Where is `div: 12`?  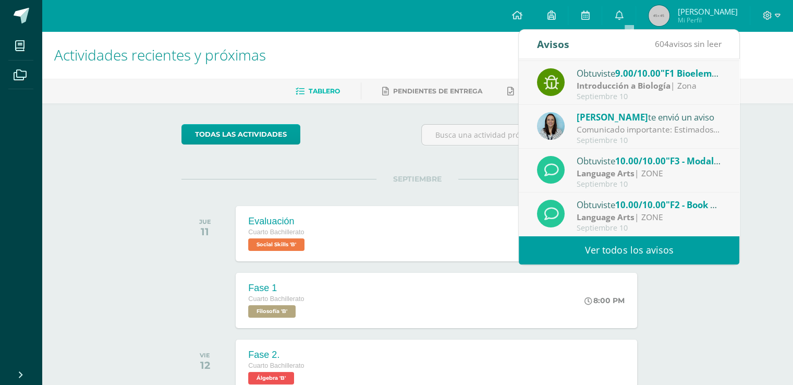 div: 12 is located at coordinates (205, 365).